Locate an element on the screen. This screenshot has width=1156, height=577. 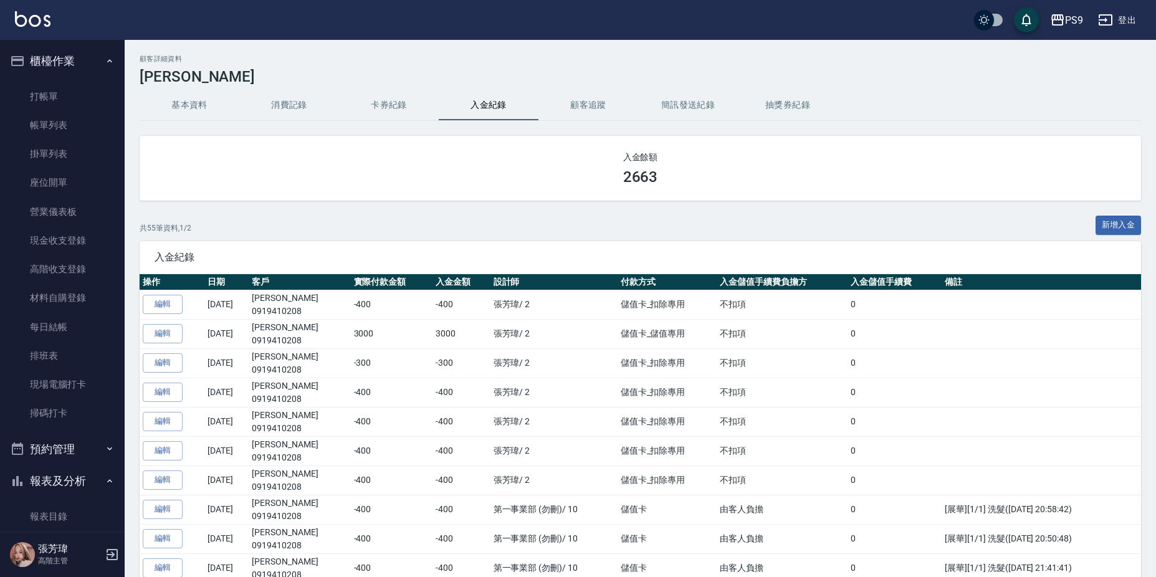
h3: 2663 is located at coordinates (641, 177).